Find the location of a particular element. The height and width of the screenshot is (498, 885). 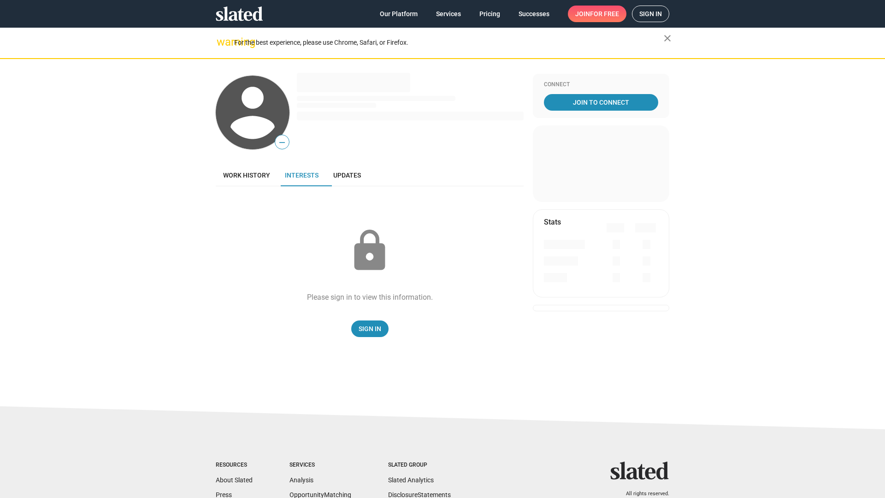

a: About Slated is located at coordinates (234, 480).